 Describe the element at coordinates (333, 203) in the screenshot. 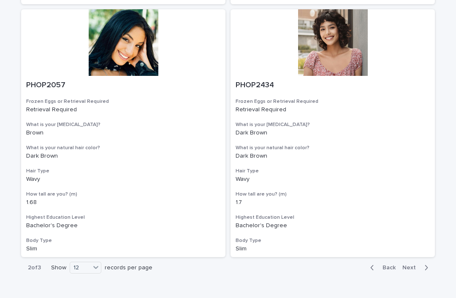

I see `p: 1.7` at that location.